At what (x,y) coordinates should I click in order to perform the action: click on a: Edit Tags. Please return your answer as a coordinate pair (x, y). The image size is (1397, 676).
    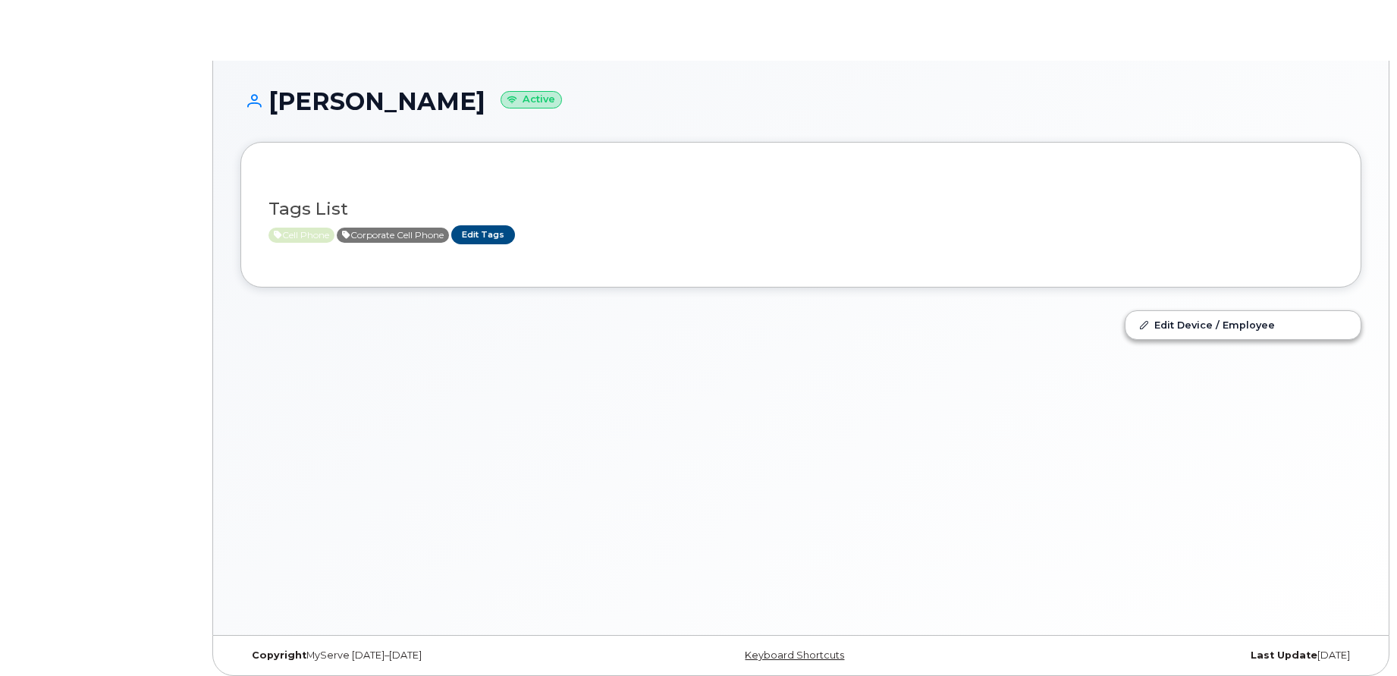
    Looking at the image, I should click on (483, 234).